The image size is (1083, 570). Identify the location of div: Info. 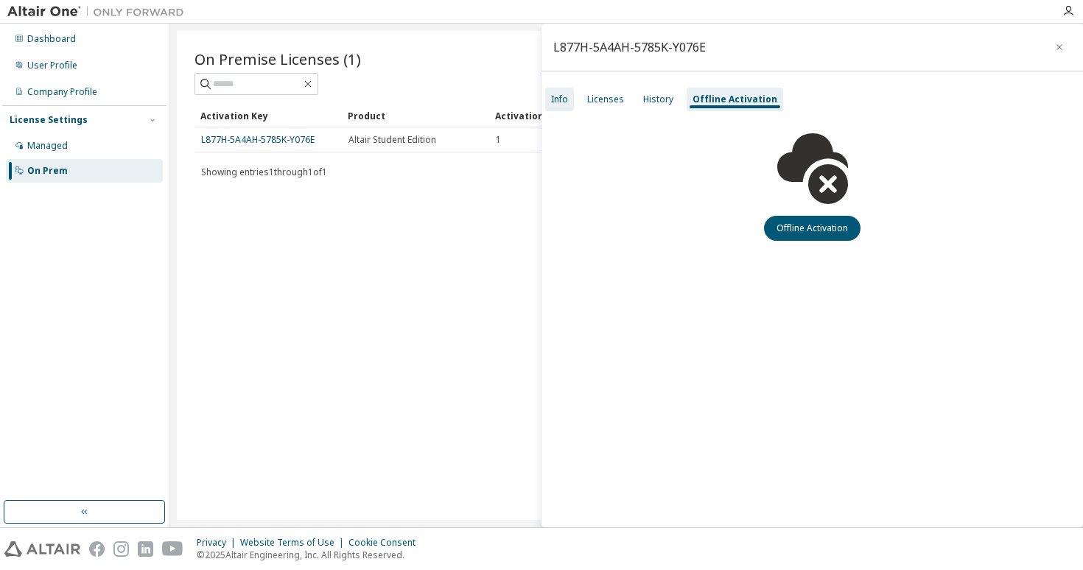
(559, 99).